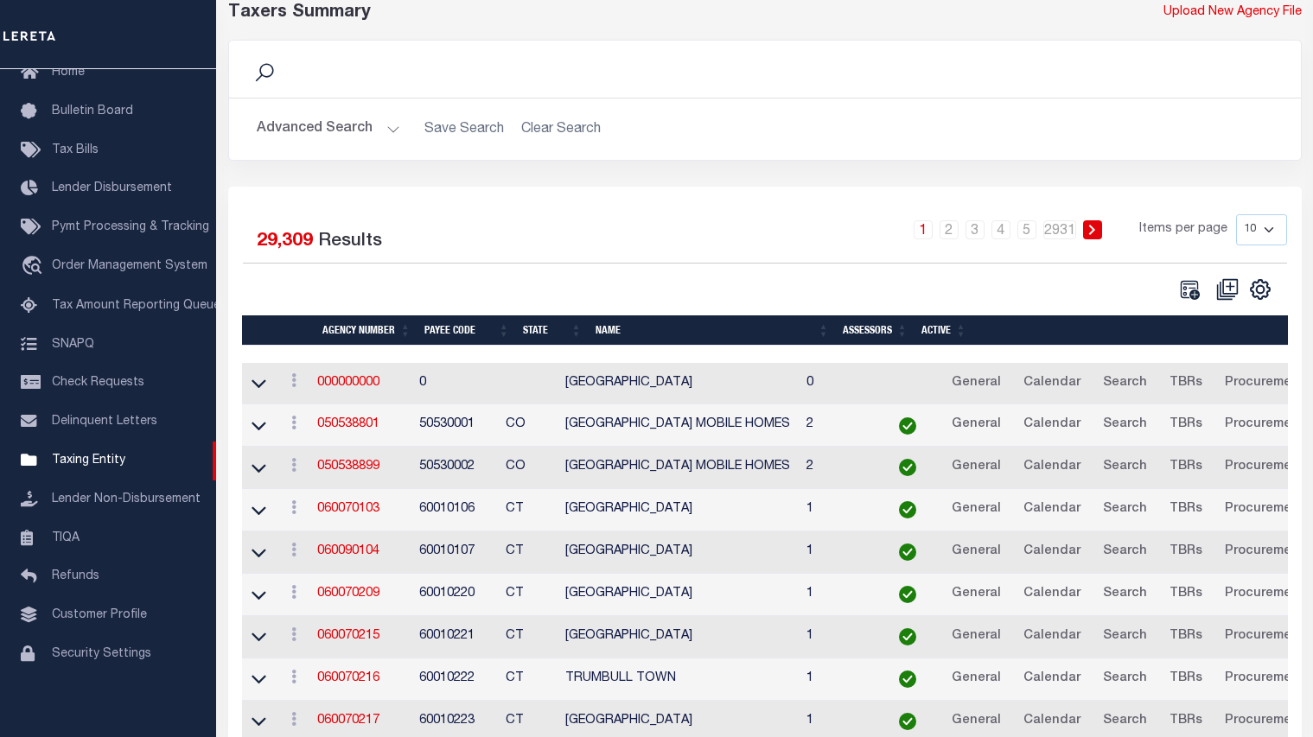  Describe the element at coordinates (348, 383) in the screenshot. I see `a: 000000000` at that location.